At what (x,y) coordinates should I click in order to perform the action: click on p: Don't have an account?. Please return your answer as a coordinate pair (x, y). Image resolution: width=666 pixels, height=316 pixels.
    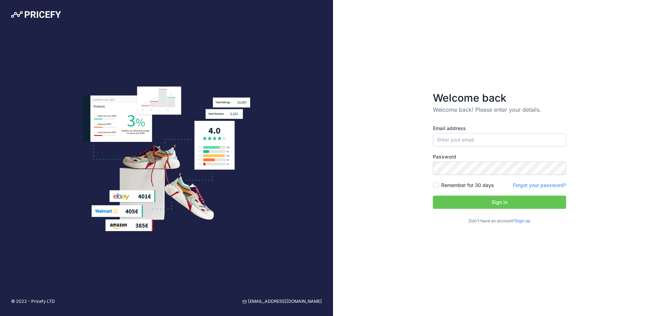
    Looking at the image, I should click on (500, 221).